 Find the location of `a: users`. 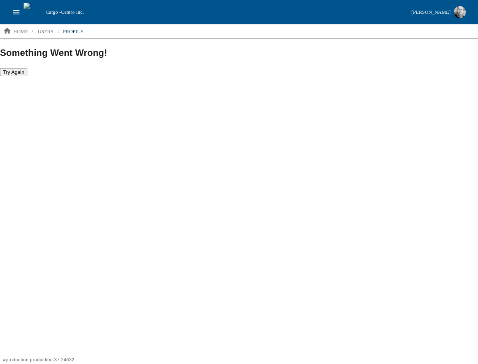

a: users is located at coordinates (46, 32).